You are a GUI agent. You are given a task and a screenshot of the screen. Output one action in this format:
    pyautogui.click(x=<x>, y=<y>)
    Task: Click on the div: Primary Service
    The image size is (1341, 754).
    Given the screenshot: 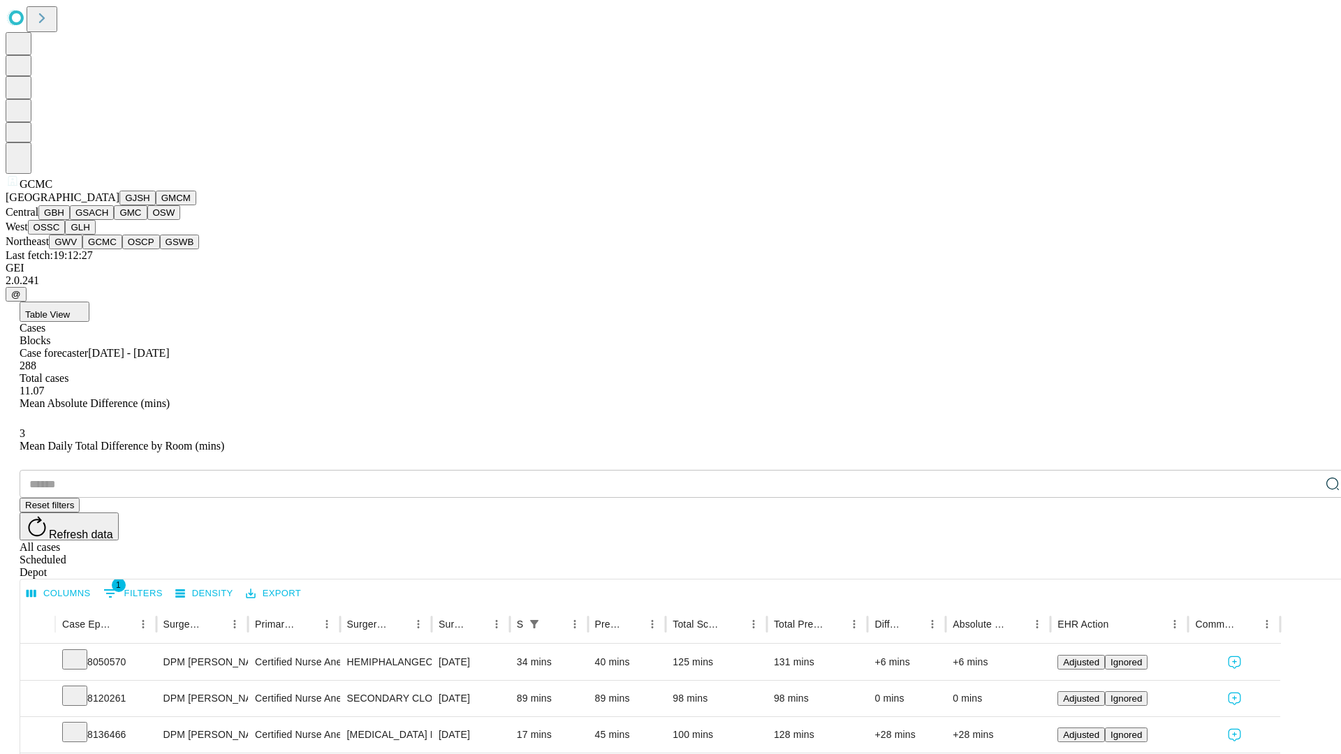 What is the action you would take?
    pyautogui.click(x=275, y=624)
    